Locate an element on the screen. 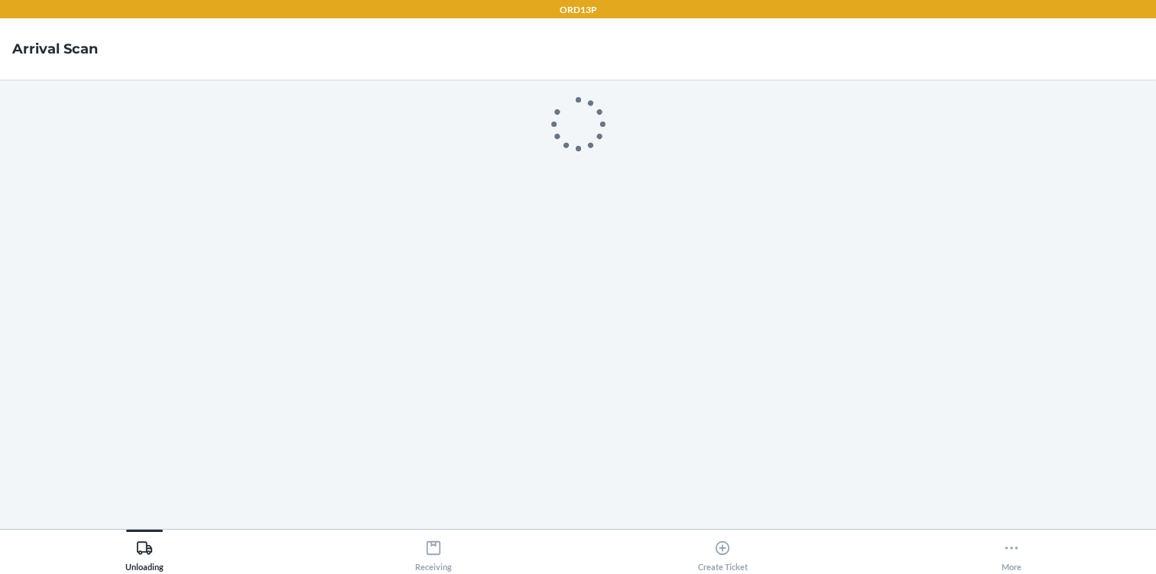 Image resolution: width=1156 pixels, height=574 pixels. p: ORD13P is located at coordinates (578, 10).